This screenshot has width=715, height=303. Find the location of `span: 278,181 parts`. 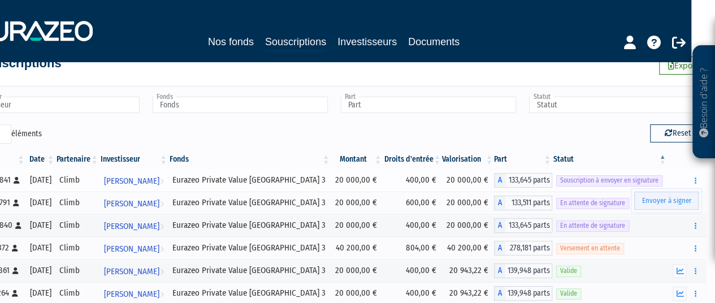

span: 278,181 parts is located at coordinates (529, 248).